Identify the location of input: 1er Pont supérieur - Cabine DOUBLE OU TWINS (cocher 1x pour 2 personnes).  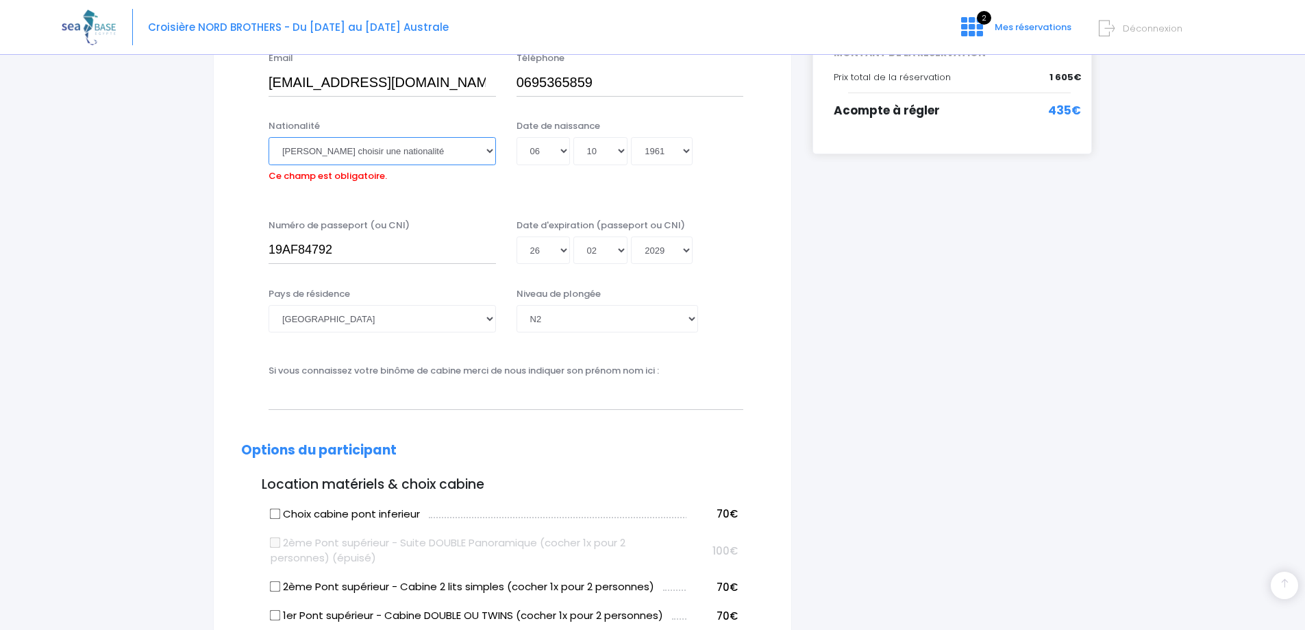
(275, 615).